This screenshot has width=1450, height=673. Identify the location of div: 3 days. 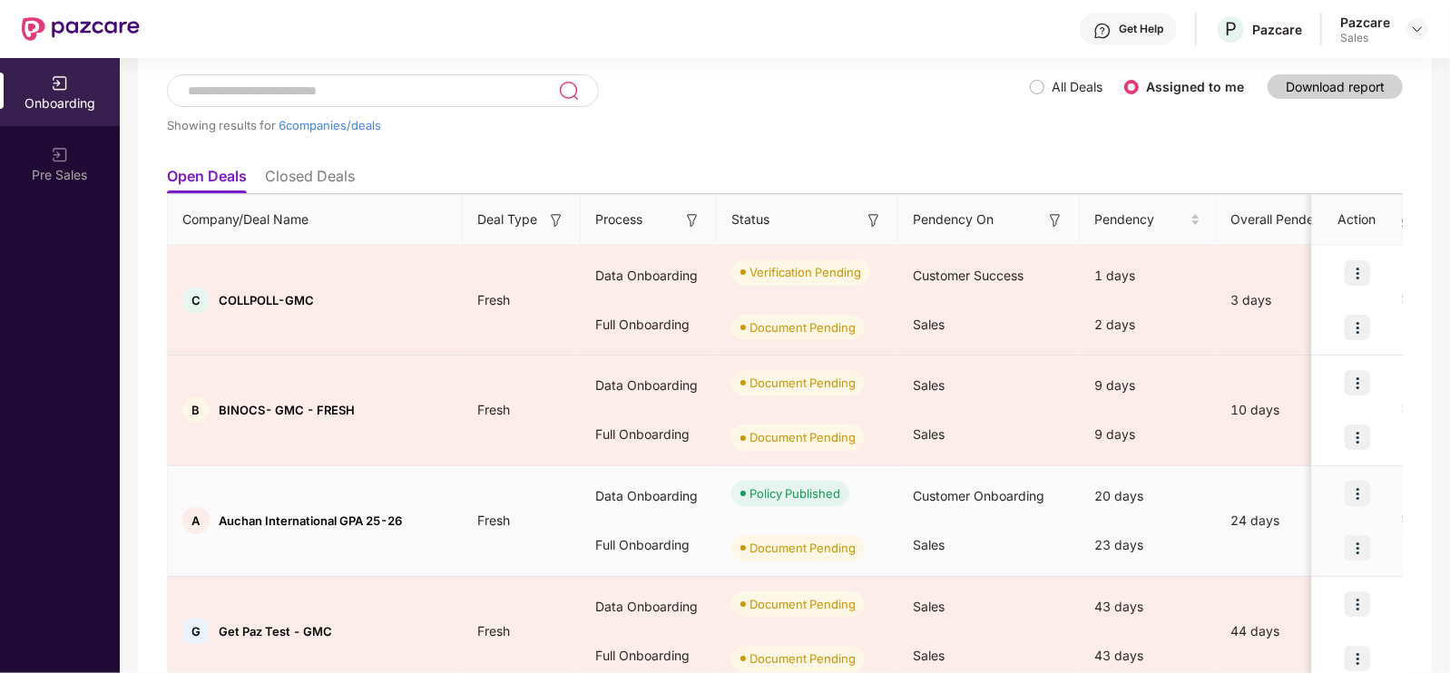
(1293, 300).